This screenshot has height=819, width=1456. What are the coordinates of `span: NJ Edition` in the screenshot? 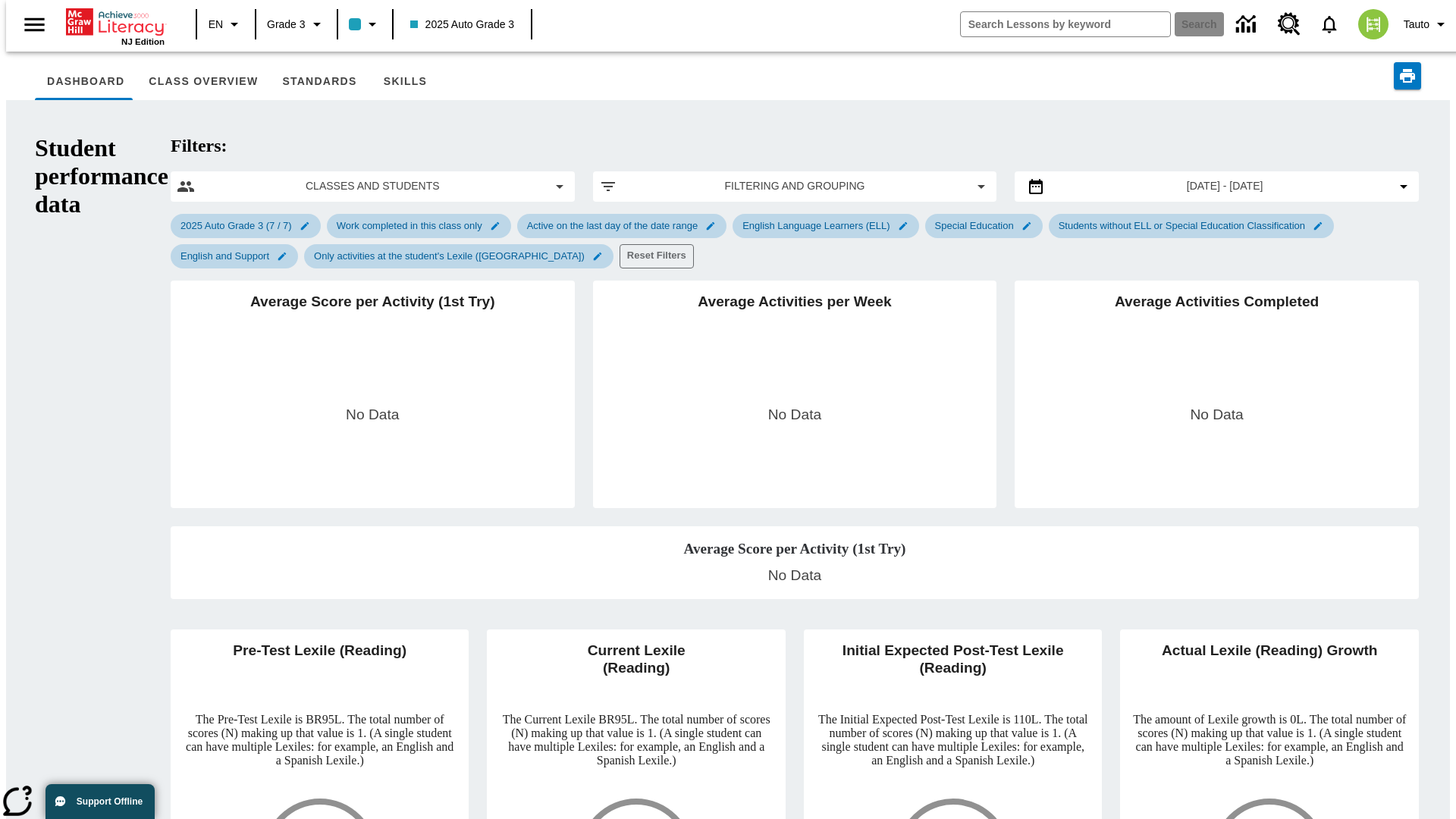 It's located at (142, 42).